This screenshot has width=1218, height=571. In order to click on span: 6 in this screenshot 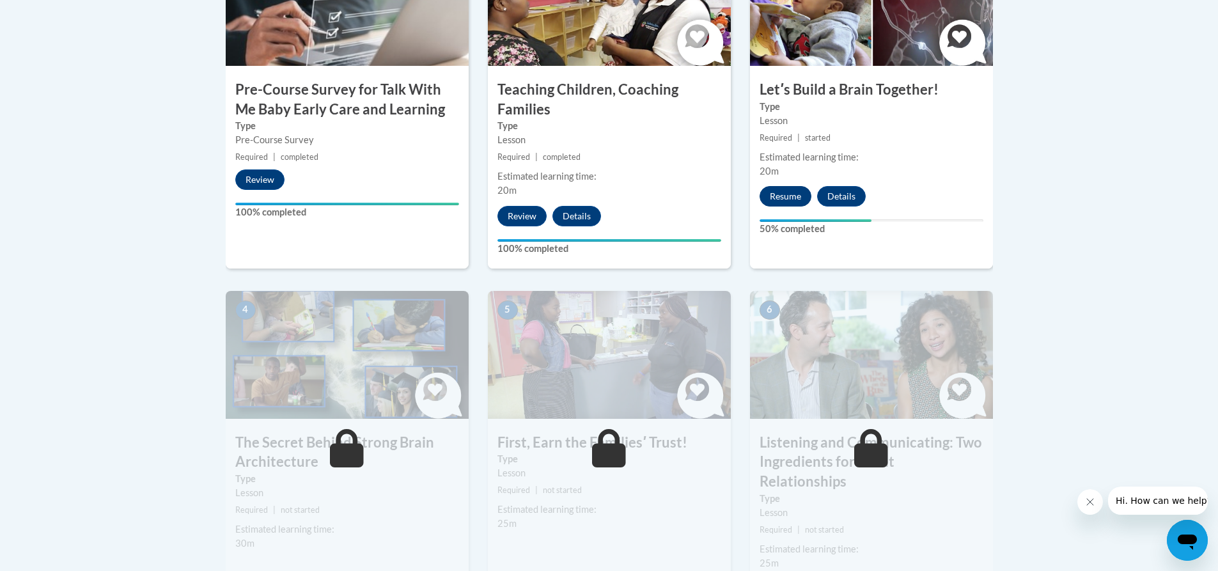, I will do `click(770, 310)`.